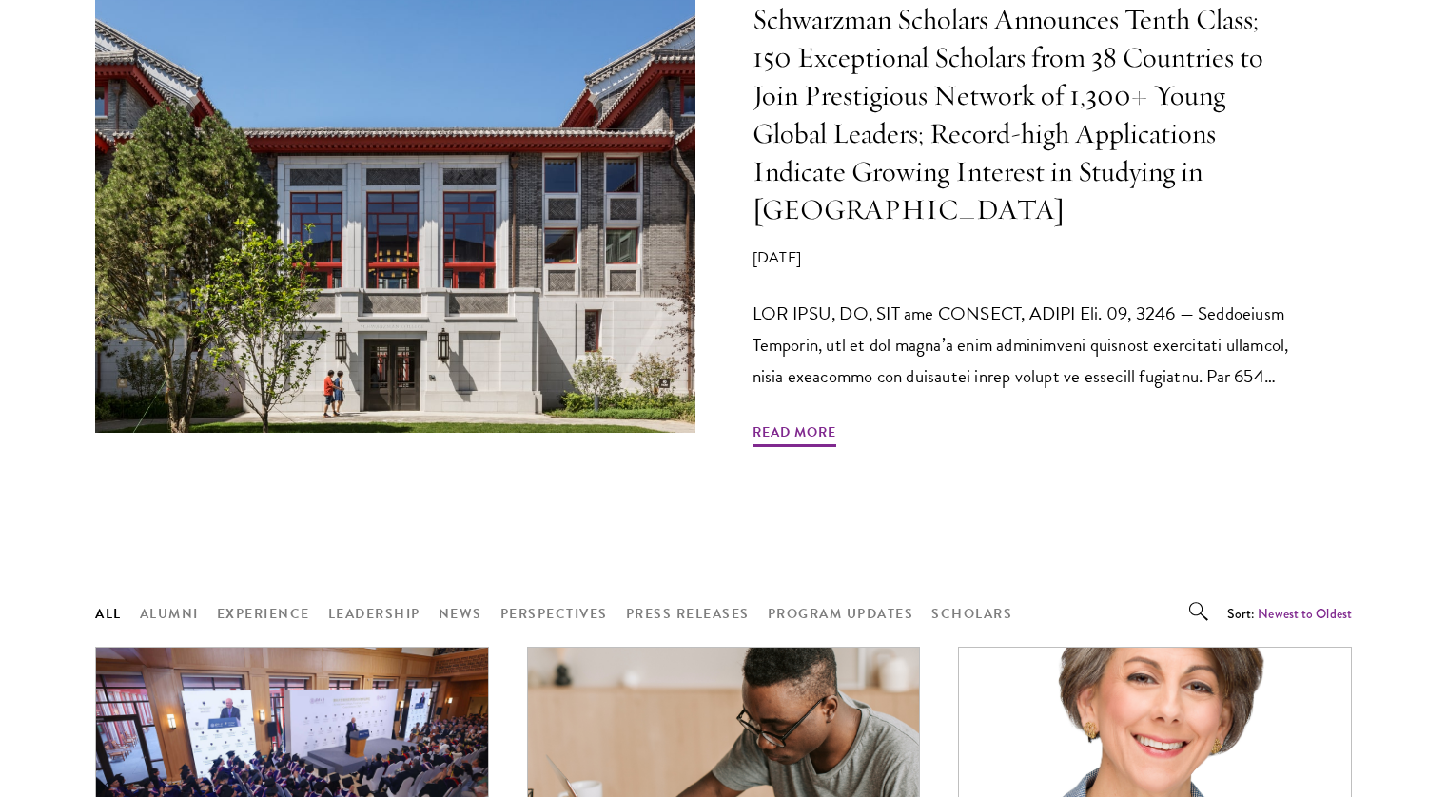 The height and width of the screenshot is (797, 1447). Describe the element at coordinates (794, 435) in the screenshot. I see `span: Read More` at that location.